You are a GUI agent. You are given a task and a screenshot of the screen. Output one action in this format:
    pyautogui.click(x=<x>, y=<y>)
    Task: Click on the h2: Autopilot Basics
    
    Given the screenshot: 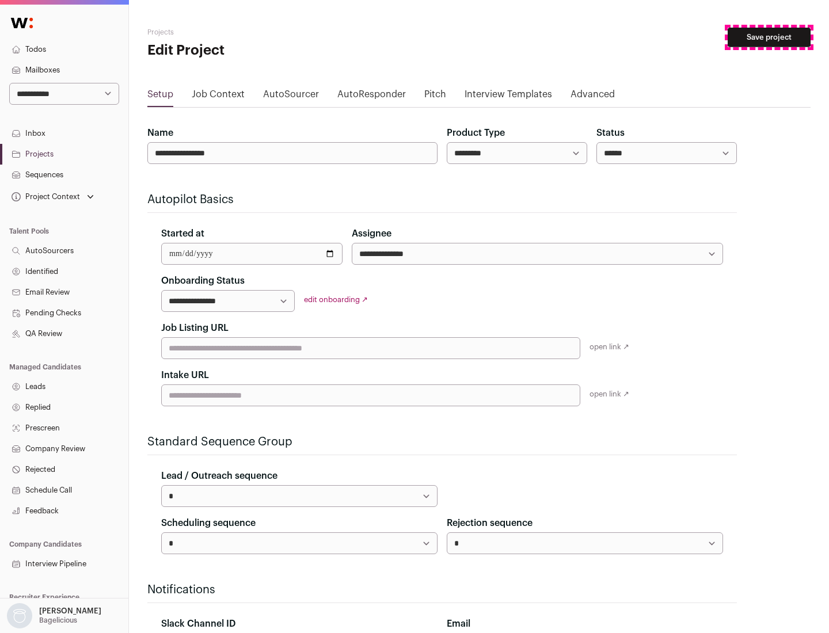 What is the action you would take?
    pyautogui.click(x=442, y=200)
    